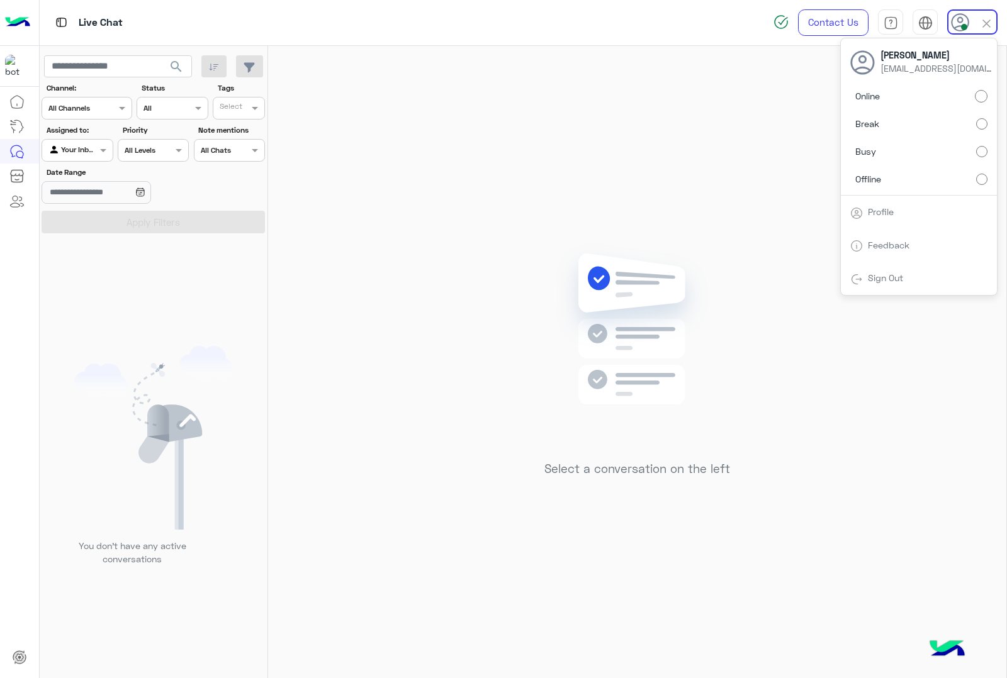 This screenshot has width=1007, height=678. Describe the element at coordinates (153, 222) in the screenshot. I see `button: Apply Filters` at that location.